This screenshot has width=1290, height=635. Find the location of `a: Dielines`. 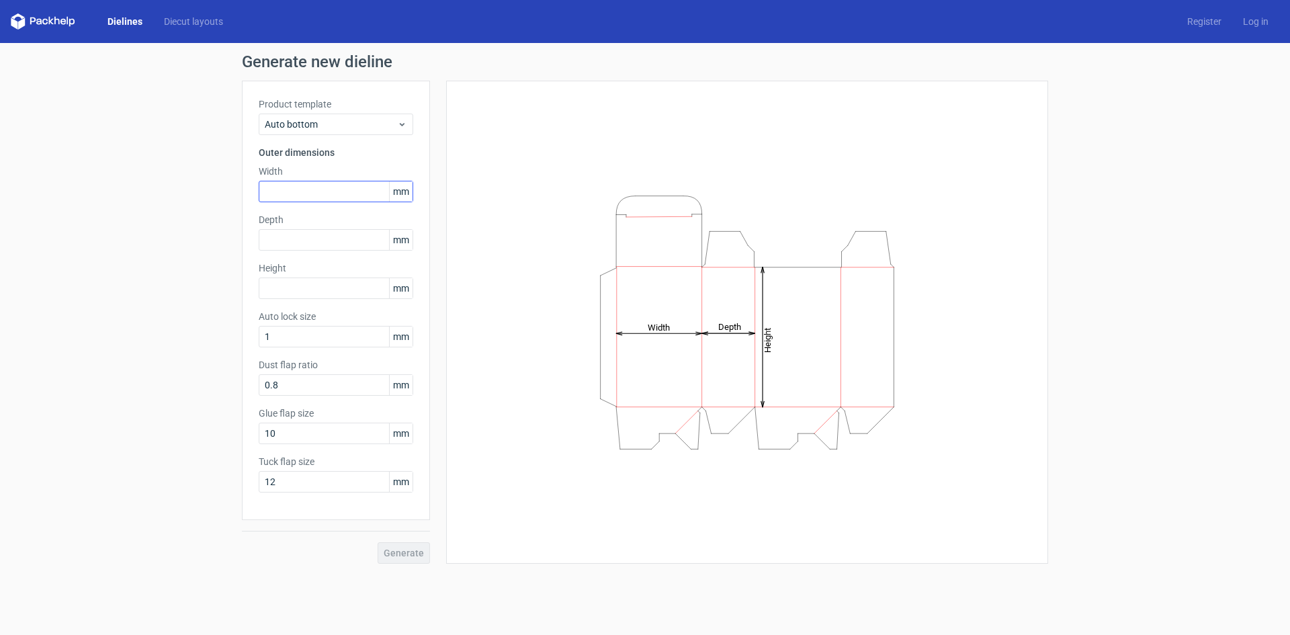

a: Dielines is located at coordinates (125, 22).